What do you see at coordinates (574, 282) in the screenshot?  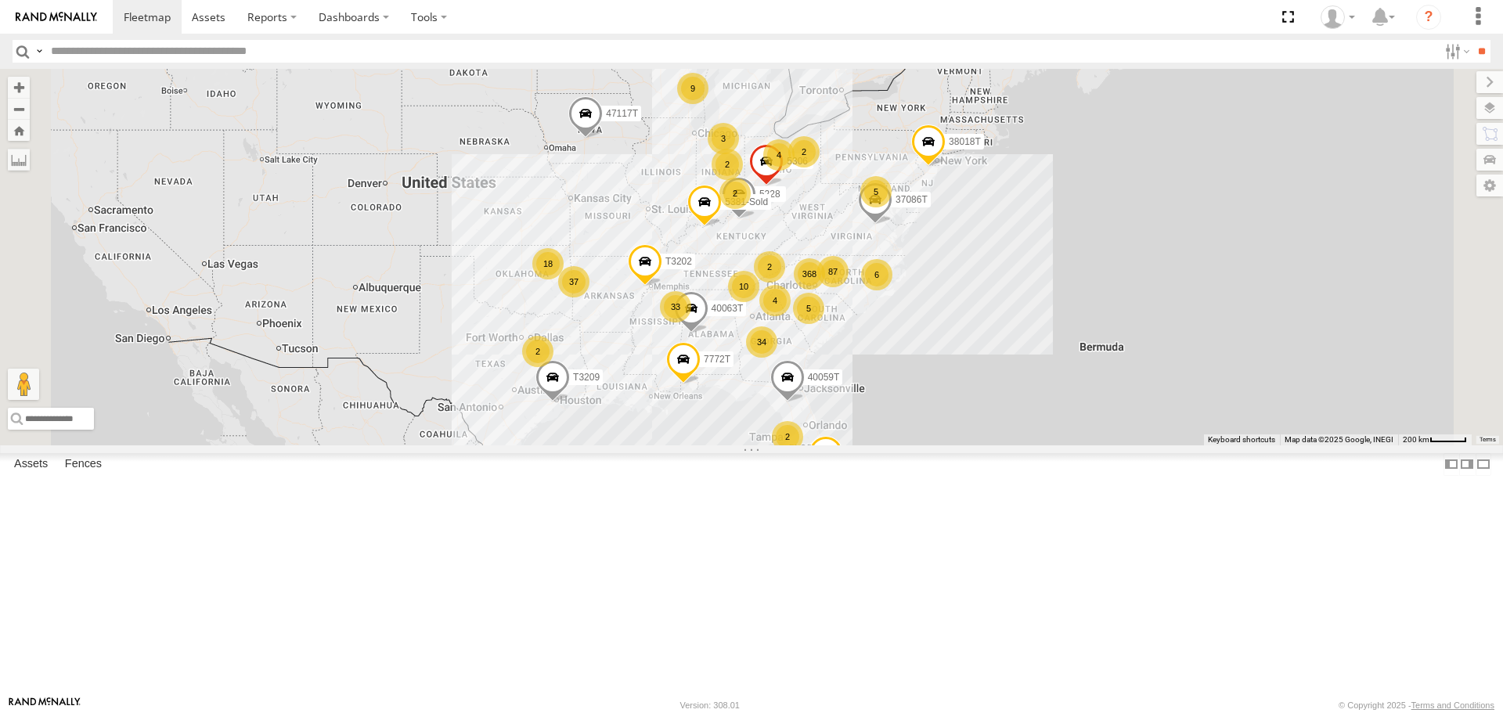 I see `div: 37` at bounding box center [574, 282].